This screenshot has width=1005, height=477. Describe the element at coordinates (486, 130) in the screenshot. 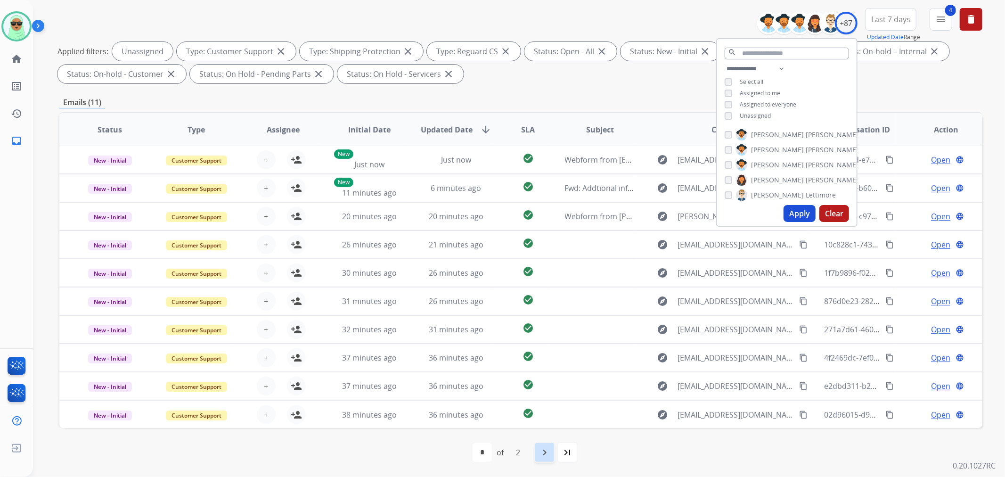

I see `mat-icon: arrow_downward` at that location.